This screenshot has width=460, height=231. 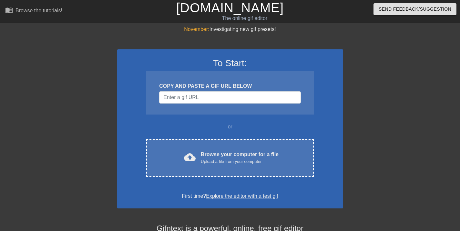 What do you see at coordinates (230, 86) in the screenshot?
I see `div: COPY AND PASTE A GIF URL BELOW` at bounding box center [230, 86].